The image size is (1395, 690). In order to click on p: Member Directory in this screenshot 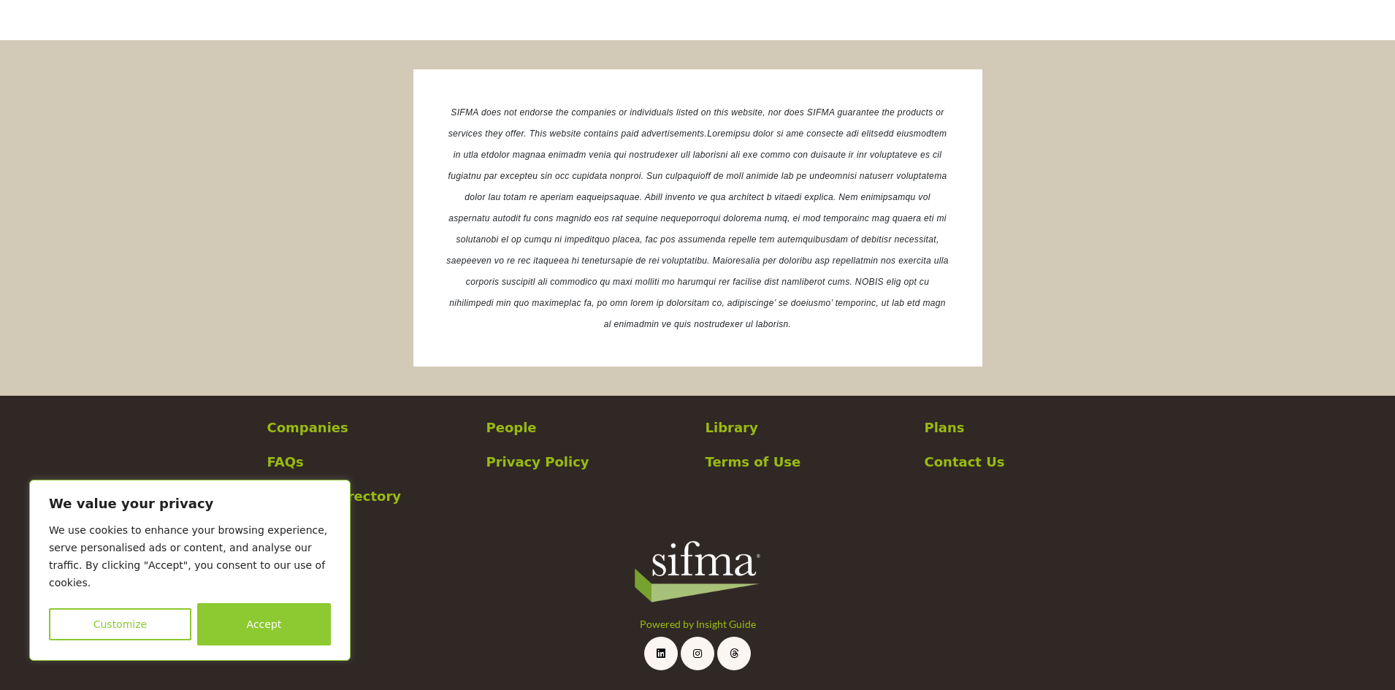, I will do `click(369, 496)`.